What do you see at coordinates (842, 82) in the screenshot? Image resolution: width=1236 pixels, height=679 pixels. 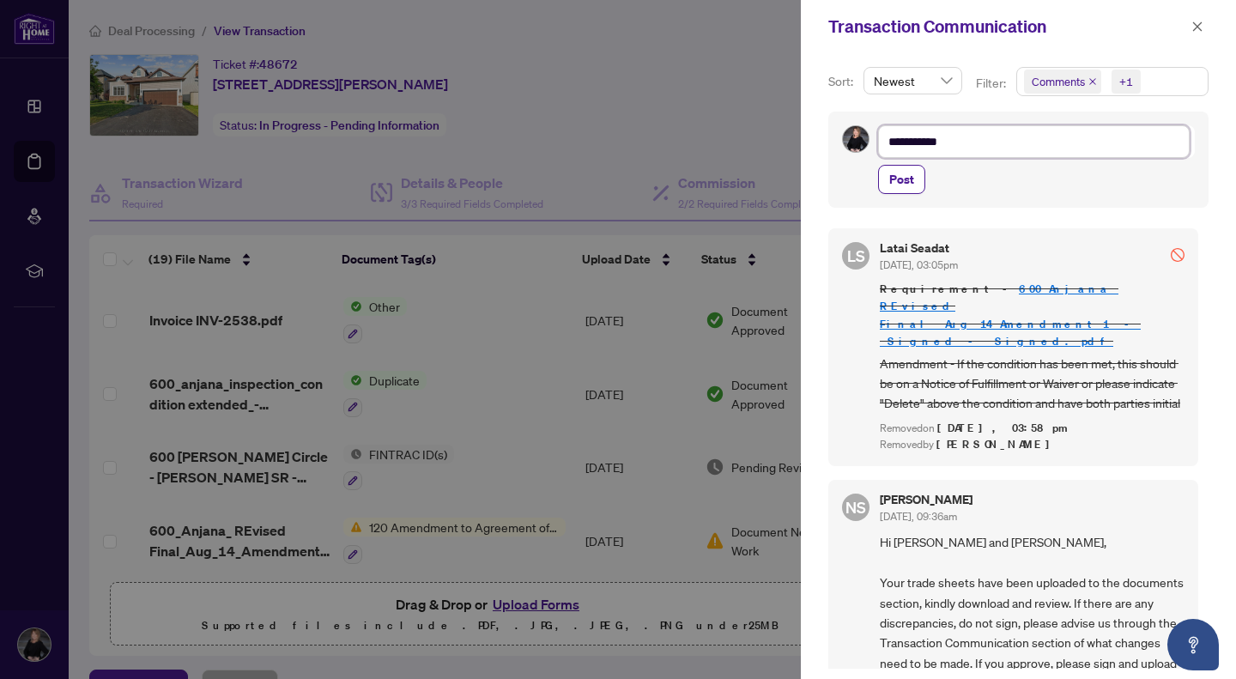 I see `p: Sort:` at bounding box center [842, 82].